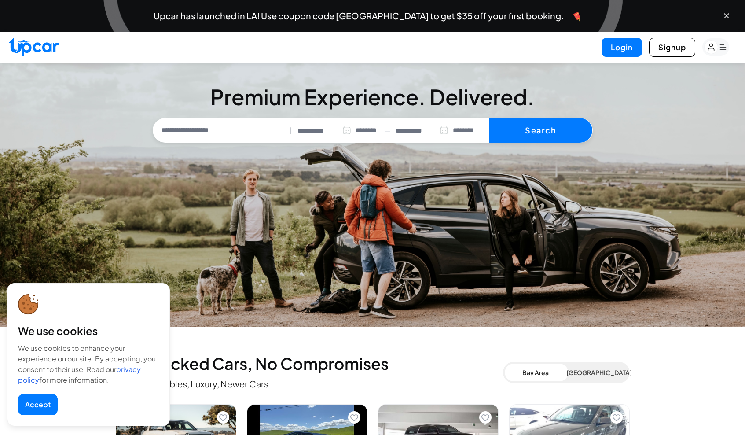 This screenshot has width=745, height=435. What do you see at coordinates (34, 47) in the screenshot?
I see `img: Upcar Logo` at bounding box center [34, 47].